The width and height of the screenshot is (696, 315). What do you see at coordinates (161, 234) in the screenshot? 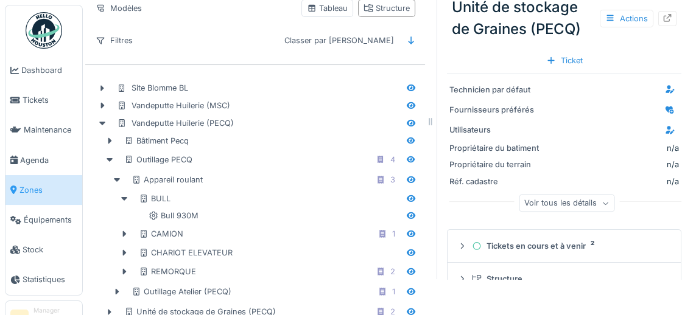
I see `div: CAMION` at bounding box center [161, 234].